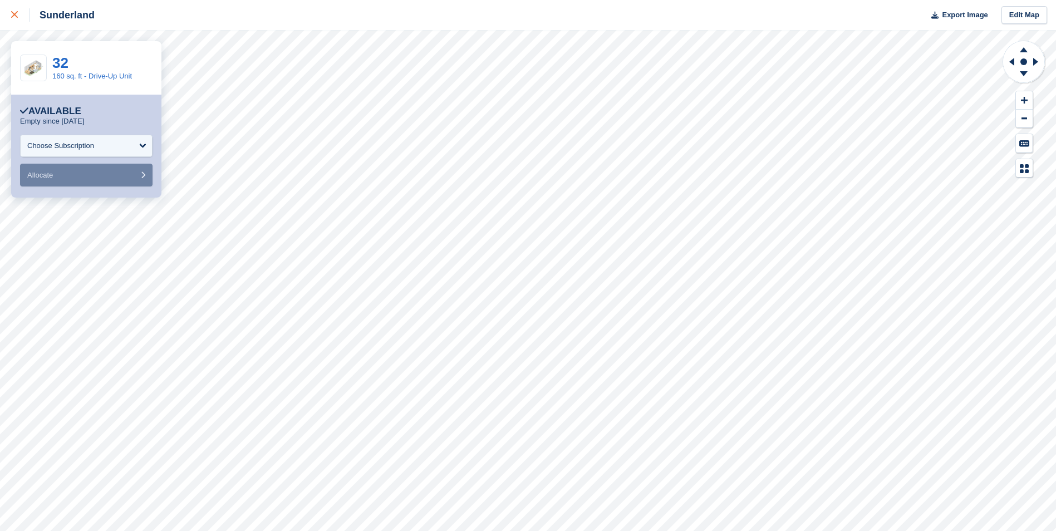 The height and width of the screenshot is (531, 1056). I want to click on img: SCA-160sqft%20(1).jpg, so click(33, 68).